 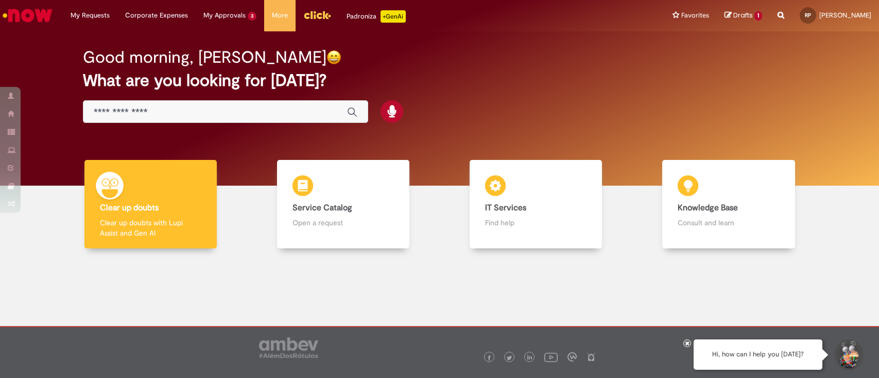 I want to click on a: Knowledge Base Consult and learn, so click(x=729, y=204).